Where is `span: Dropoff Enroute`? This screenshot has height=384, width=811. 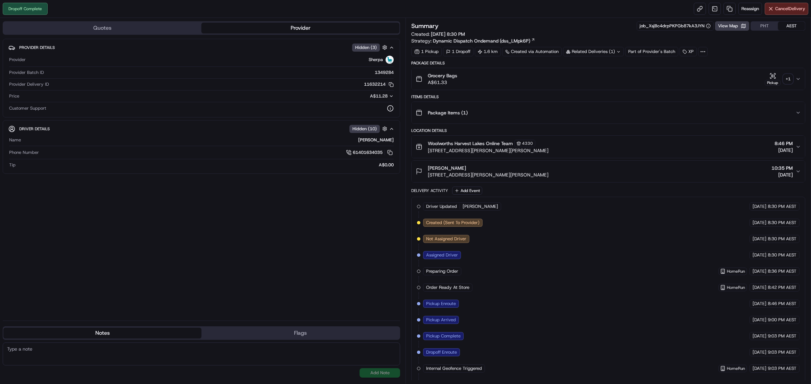 span: Dropoff Enroute is located at coordinates (441, 353).